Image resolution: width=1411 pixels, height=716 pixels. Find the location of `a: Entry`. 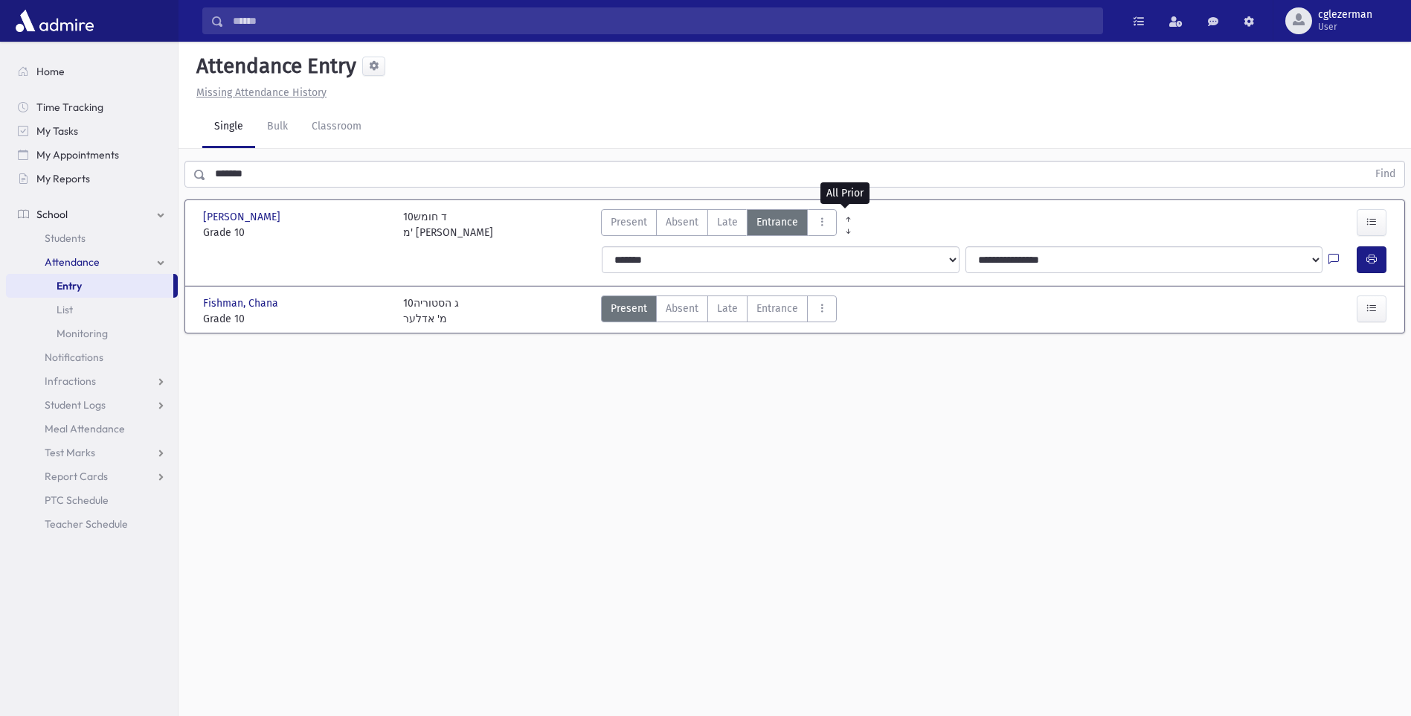

a: Entry is located at coordinates (89, 286).